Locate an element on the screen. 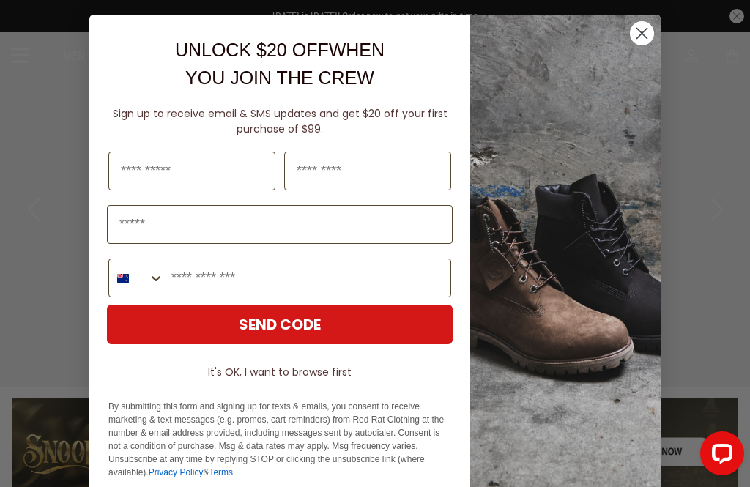 Image resolution: width=750 pixels, height=487 pixels. span: Sign up to receive email & SMS updates and get $20 off your first purchase of $99. is located at coordinates (280, 121).